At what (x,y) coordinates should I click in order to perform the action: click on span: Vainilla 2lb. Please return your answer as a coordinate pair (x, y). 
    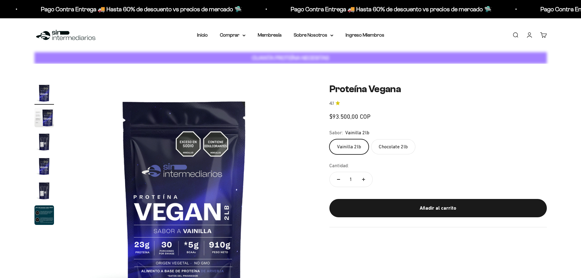
    Looking at the image, I should click on (357, 133).